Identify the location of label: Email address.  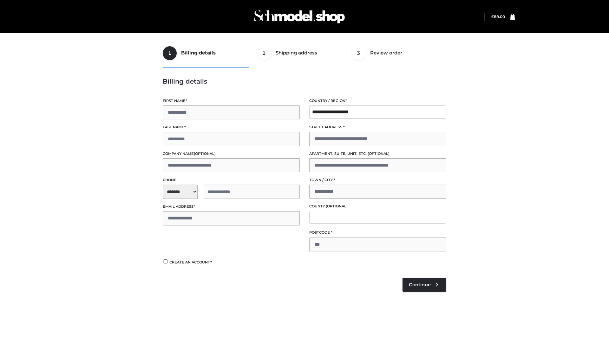
(231, 207).